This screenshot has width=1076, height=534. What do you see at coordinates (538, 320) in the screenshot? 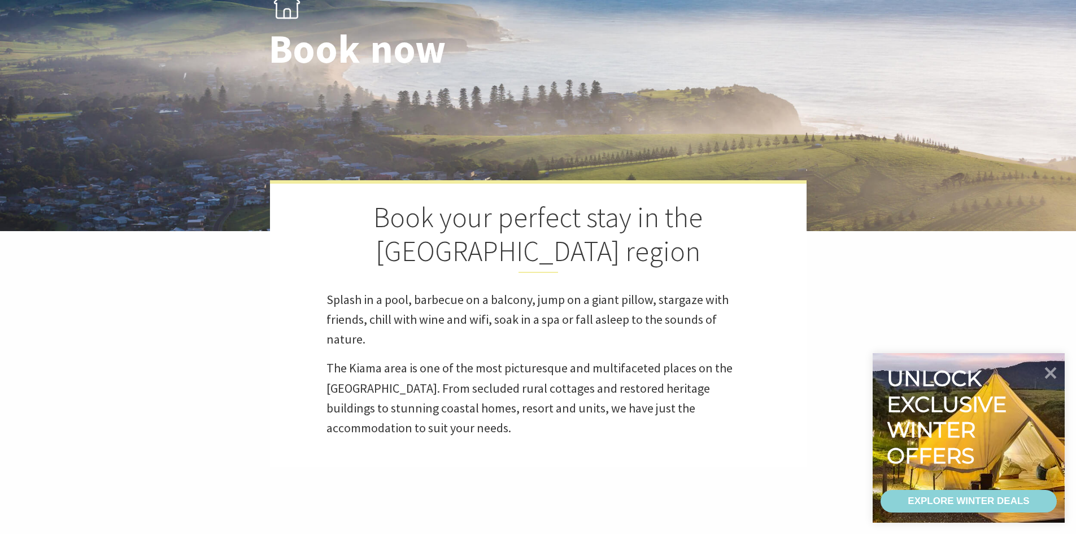
I see `p: Splash in a pool, barbecue on a balcony, jump on a giant pillow, stargaze with friends, chill wit...` at bounding box center [538, 320].